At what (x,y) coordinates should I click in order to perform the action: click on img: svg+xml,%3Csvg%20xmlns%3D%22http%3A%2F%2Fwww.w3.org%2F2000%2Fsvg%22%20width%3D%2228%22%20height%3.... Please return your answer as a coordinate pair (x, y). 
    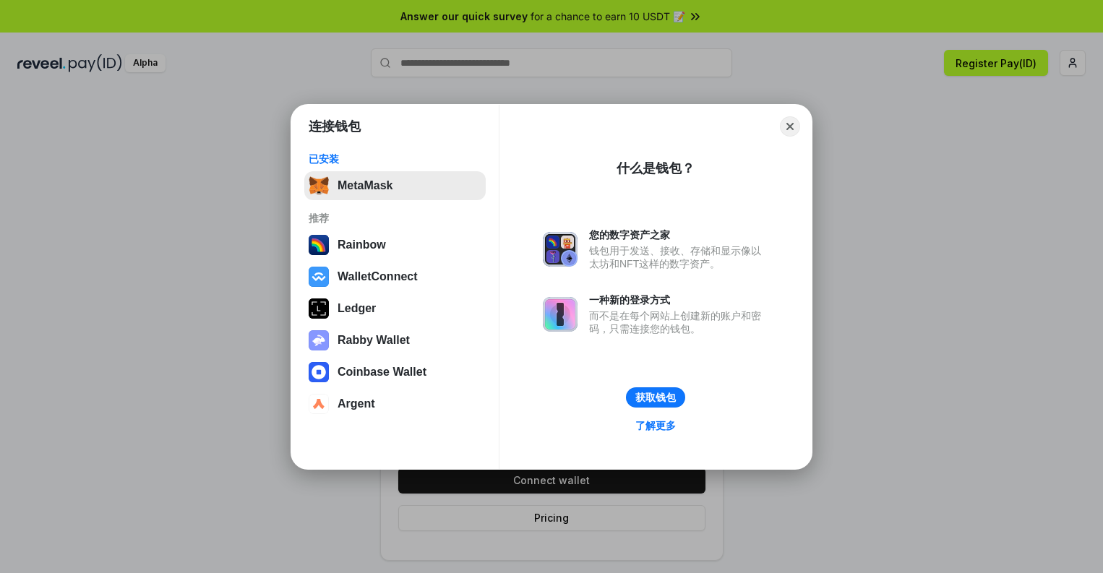
    Looking at the image, I should click on (319, 309).